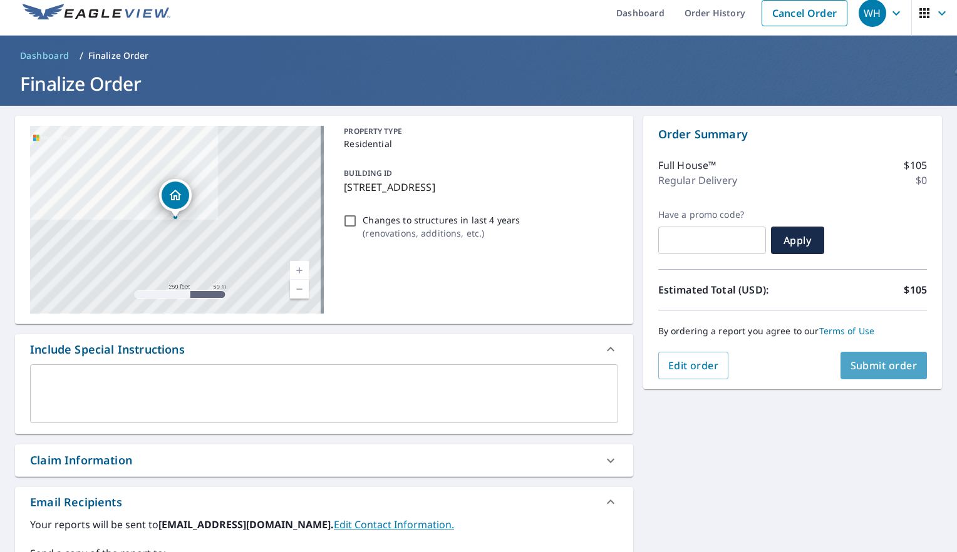 This screenshot has width=957, height=552. I want to click on button: Submit order, so click(884, 366).